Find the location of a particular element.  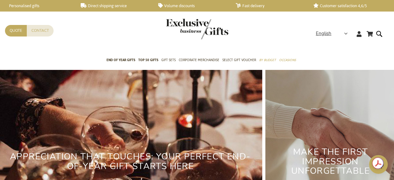

a: Fast delivery is located at coordinates (270, 6).